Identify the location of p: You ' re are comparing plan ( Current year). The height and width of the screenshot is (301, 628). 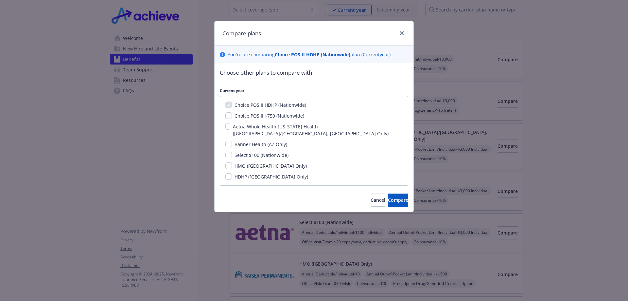
(309, 54).